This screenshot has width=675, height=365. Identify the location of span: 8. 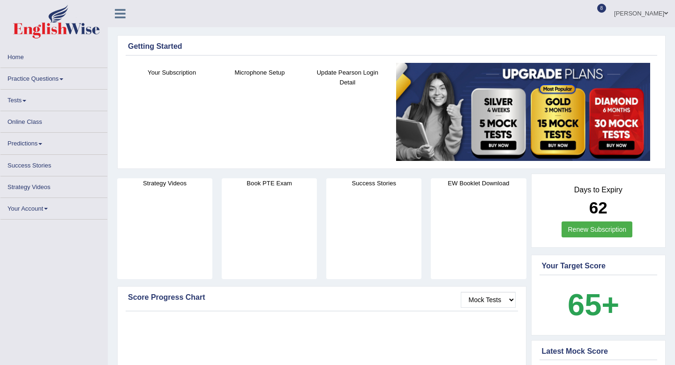
(602, 8).